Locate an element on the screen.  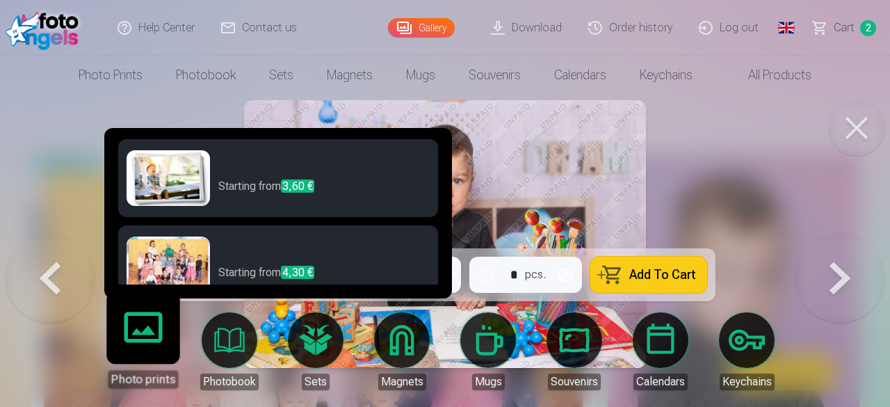
div: Keychains is located at coordinates (746, 382).